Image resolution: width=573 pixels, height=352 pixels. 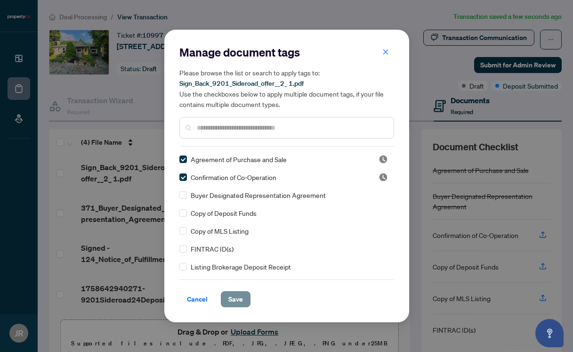 What do you see at coordinates (234, 177) in the screenshot?
I see `span: Confirmation of Co-Operation` at bounding box center [234, 177].